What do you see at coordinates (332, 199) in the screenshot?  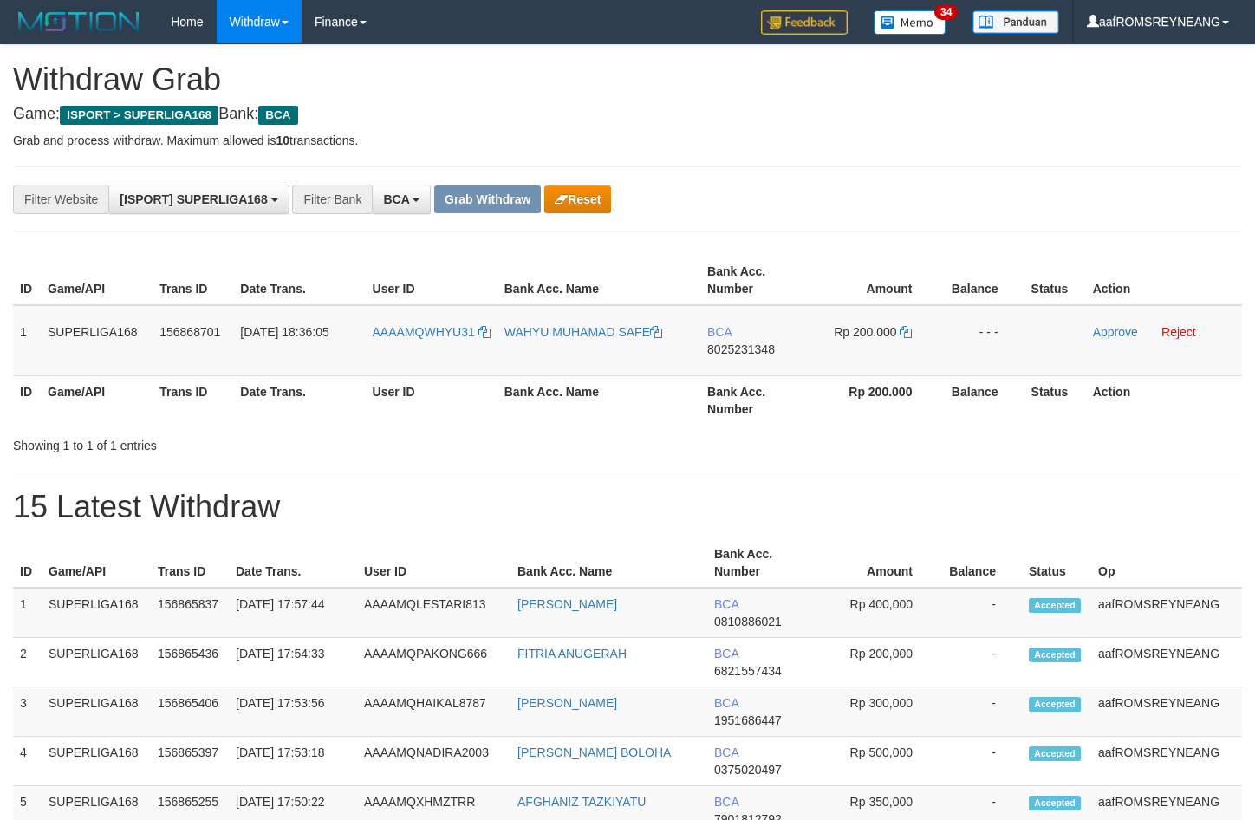 I see `div: Filter Bank` at bounding box center [332, 199].